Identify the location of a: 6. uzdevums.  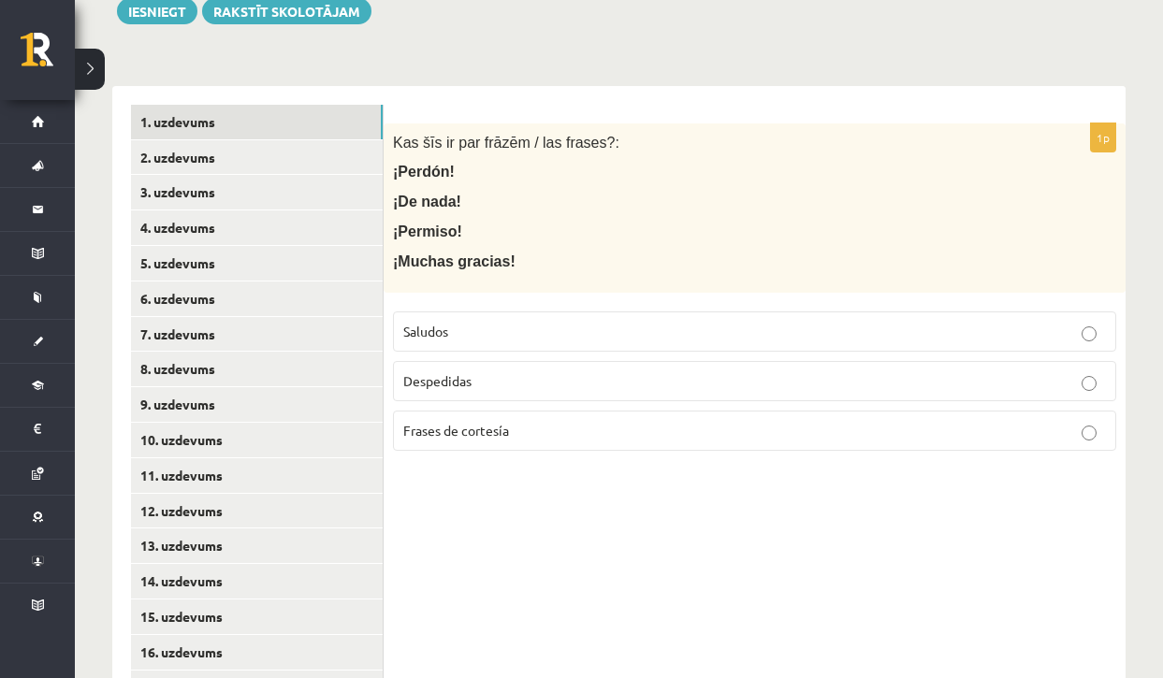
(256, 298).